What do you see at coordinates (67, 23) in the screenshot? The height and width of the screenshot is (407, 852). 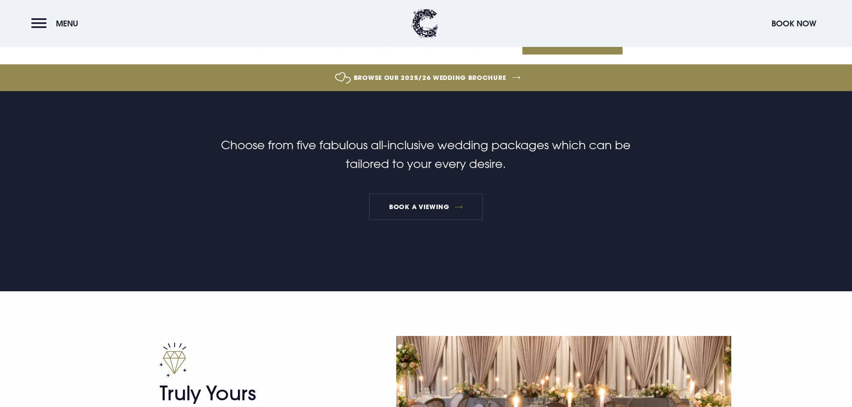 I see `span: Menu` at bounding box center [67, 23].